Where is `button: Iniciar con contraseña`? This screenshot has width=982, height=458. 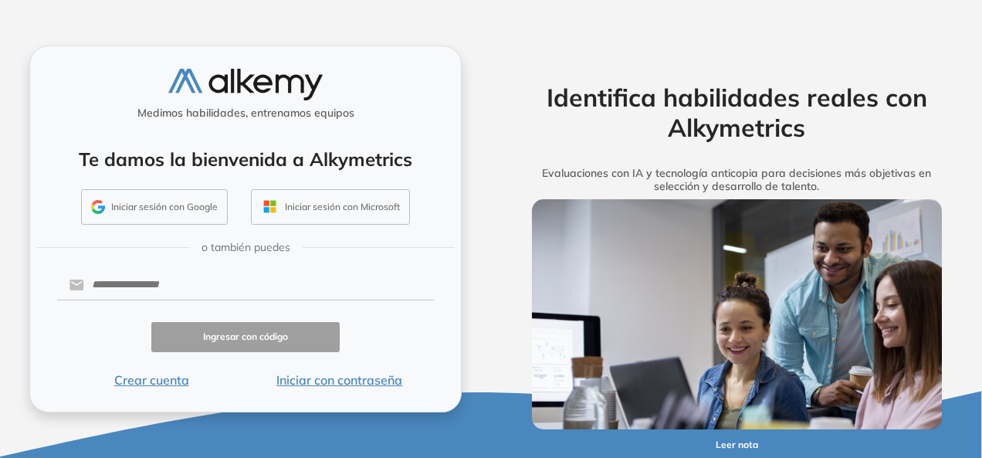
button: Iniciar con contraseña is located at coordinates (340, 380).